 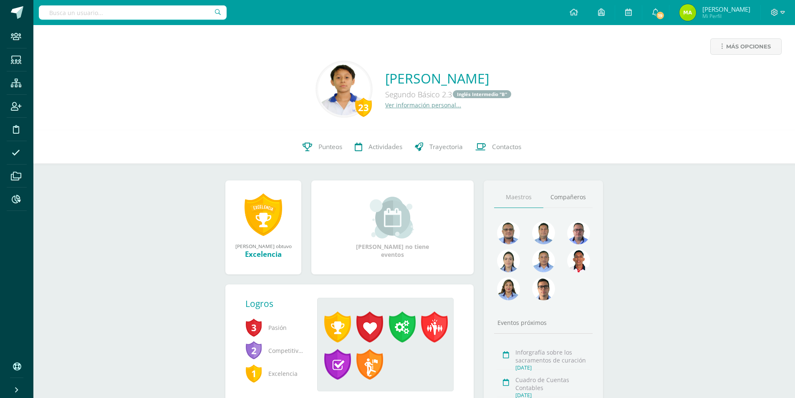 What do you see at coordinates (508, 288) in the screenshot?
I see `img: 72fdff6db23ea16c182e3ba03ce826f1.png` at bounding box center [508, 288].